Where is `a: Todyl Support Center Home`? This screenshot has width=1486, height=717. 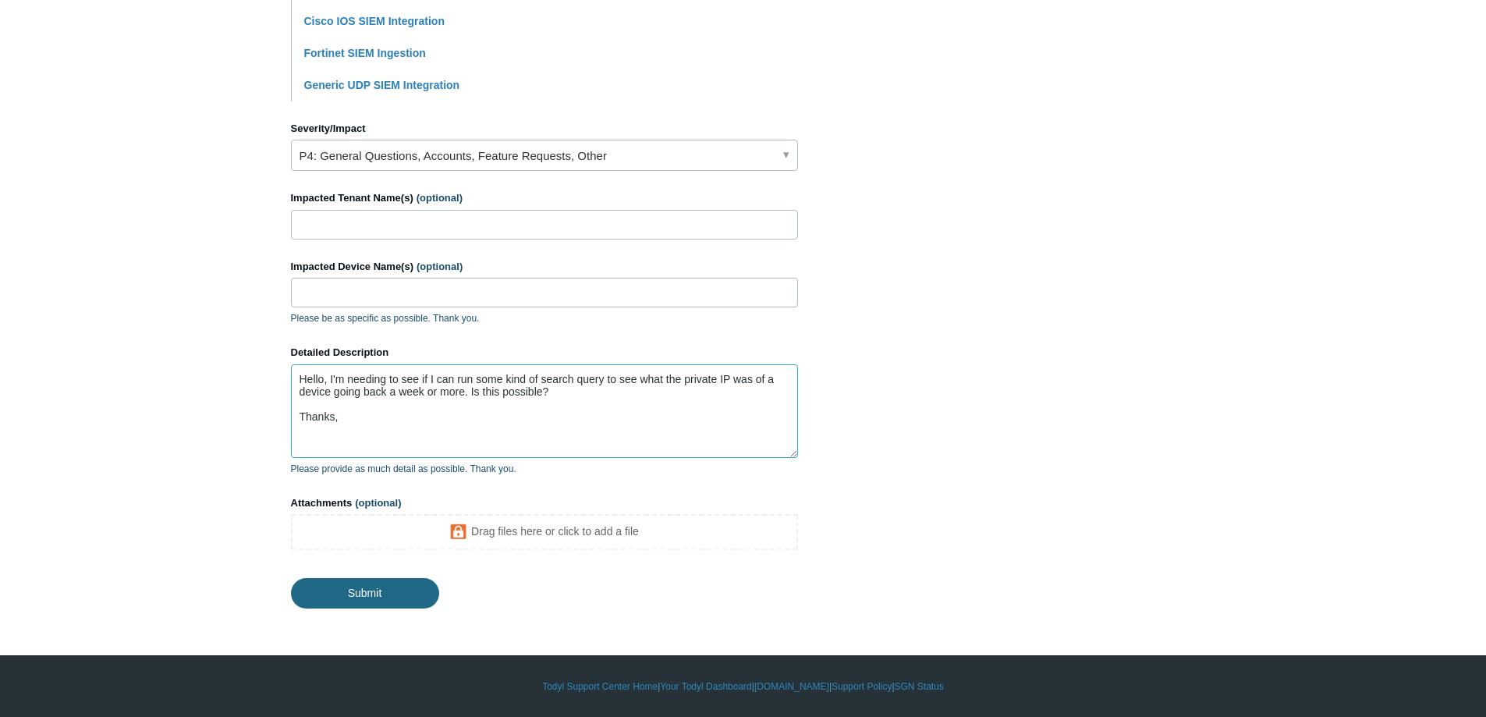
a: Todyl Support Center Home is located at coordinates (600, 686).